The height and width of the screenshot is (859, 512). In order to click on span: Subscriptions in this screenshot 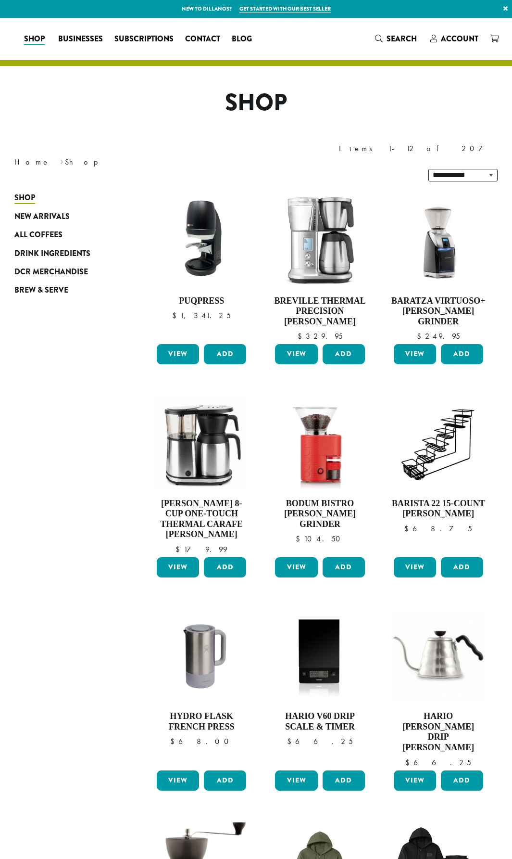, I will do `click(144, 39)`.